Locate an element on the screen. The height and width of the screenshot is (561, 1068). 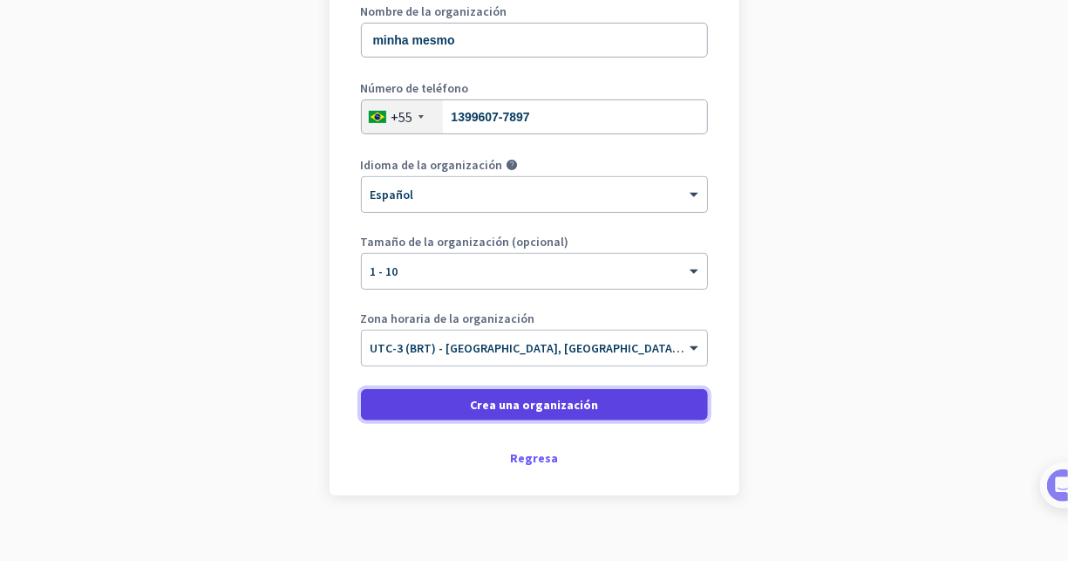
span: Crea una organización is located at coordinates (534, 405).